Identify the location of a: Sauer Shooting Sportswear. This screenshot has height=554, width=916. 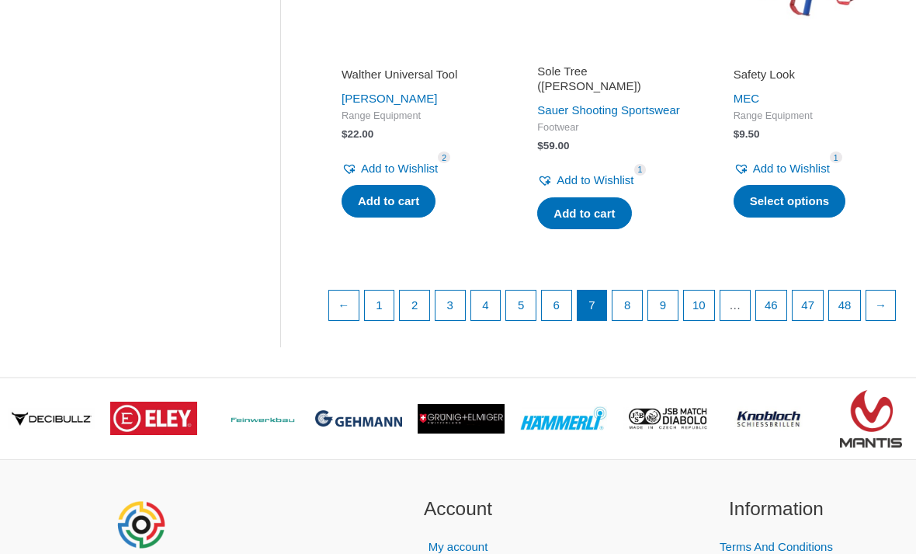
(608, 110).